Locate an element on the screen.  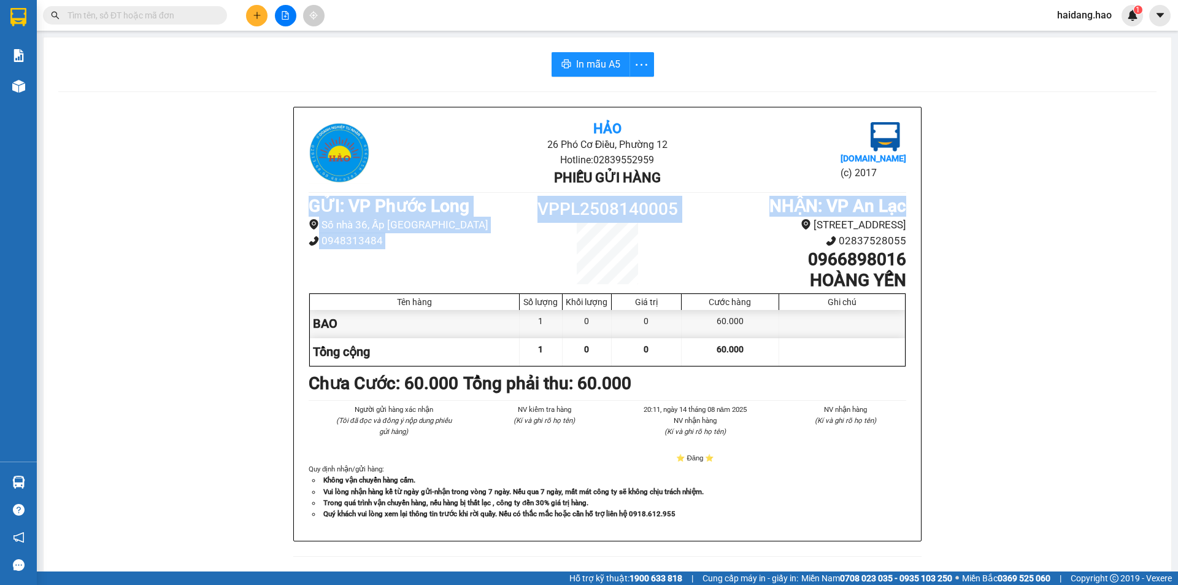
li: (c) 2017 is located at coordinates (873, 172).